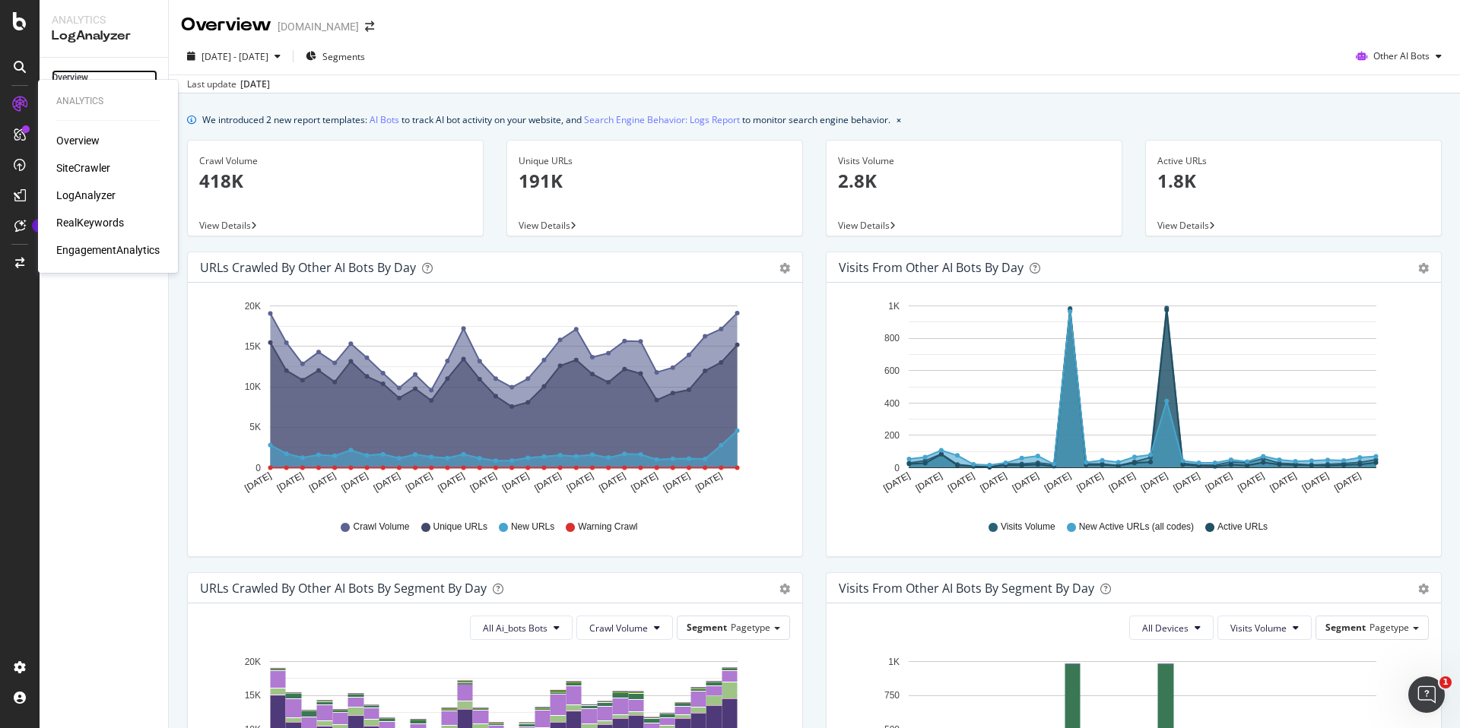 The height and width of the screenshot is (728, 1460). What do you see at coordinates (252, 387) in the screenshot?
I see `text: 10K` at bounding box center [252, 387].